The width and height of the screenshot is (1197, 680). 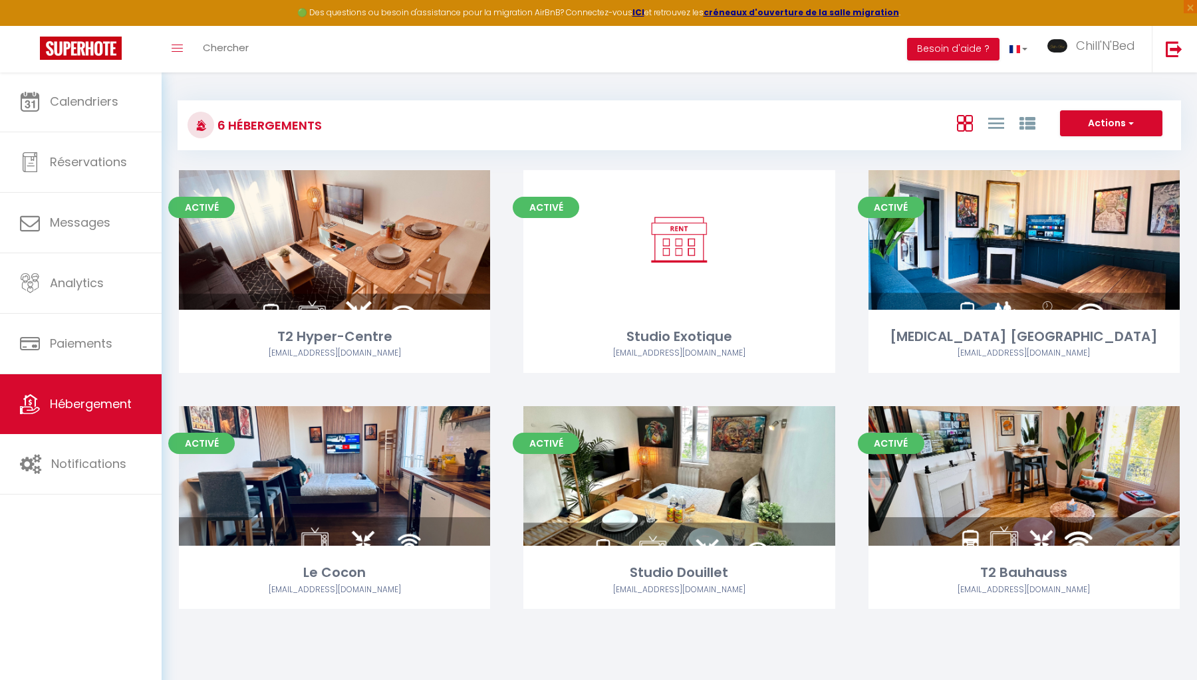 I want to click on div: Le Cocon, so click(x=334, y=572).